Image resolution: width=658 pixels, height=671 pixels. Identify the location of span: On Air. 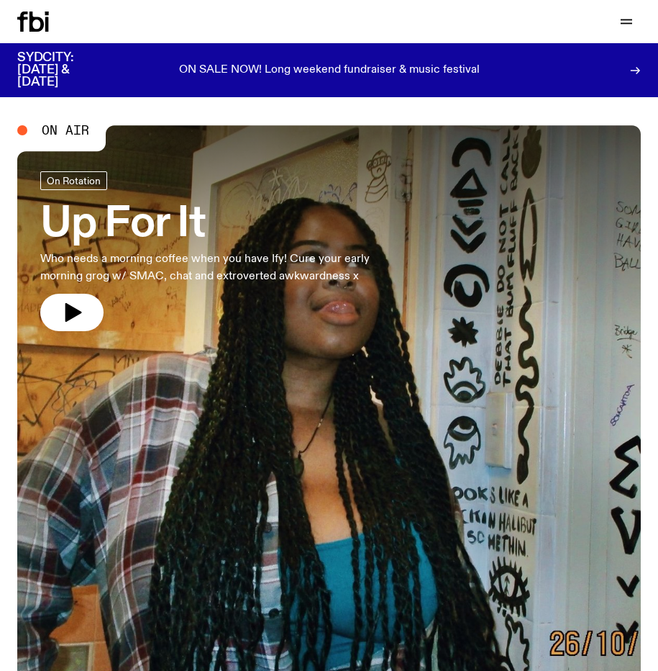
(65, 130).